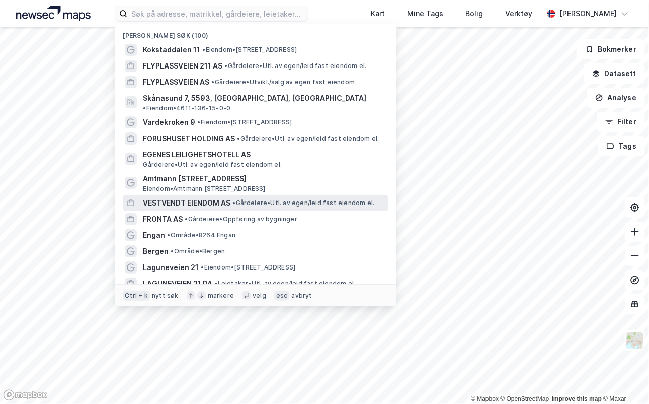 This screenshot has height=404, width=649. I want to click on span: Bergen, so click(156, 251).